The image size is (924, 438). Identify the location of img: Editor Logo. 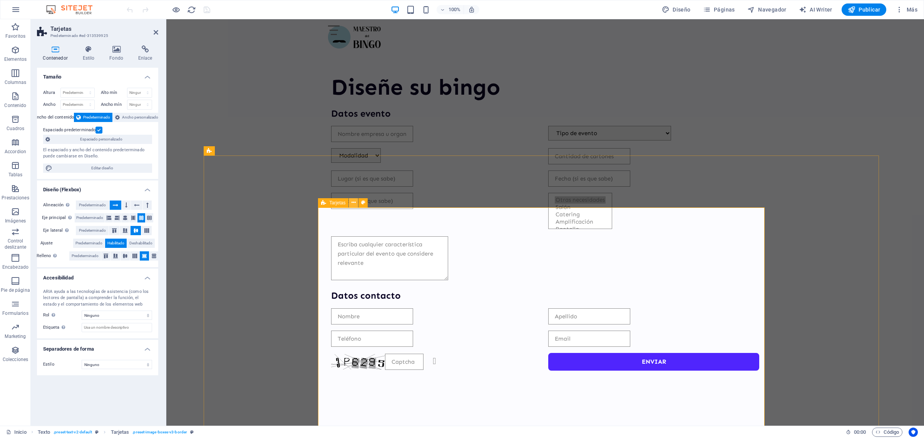
(73, 10).